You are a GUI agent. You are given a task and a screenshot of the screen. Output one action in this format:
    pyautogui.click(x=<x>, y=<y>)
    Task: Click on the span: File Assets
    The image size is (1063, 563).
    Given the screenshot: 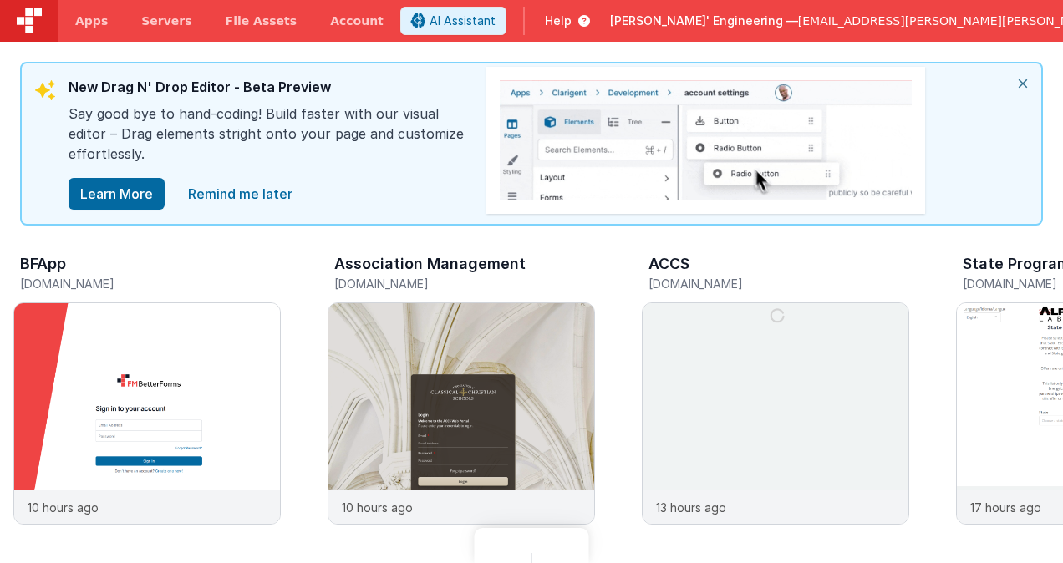 What is the action you would take?
    pyautogui.click(x=262, y=21)
    